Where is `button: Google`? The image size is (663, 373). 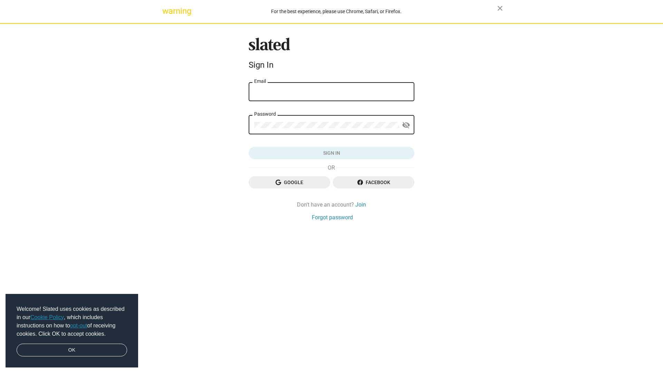
button: Google is located at coordinates (289, 182).